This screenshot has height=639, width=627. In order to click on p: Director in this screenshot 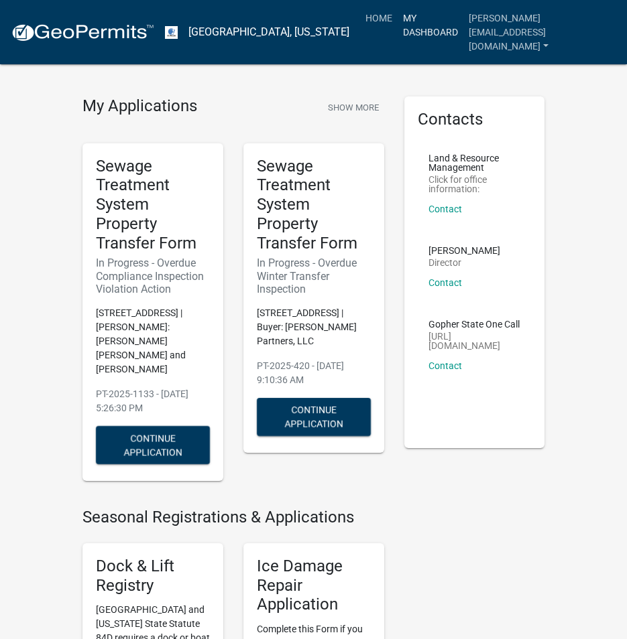, I will do `click(464, 263)`.